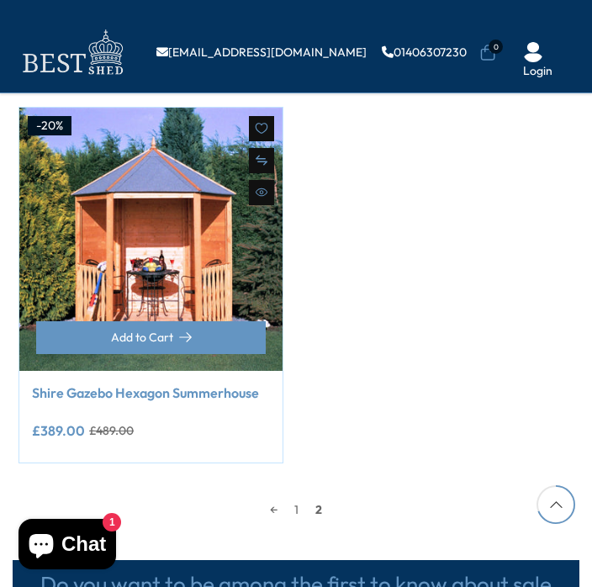 Image resolution: width=592 pixels, height=587 pixels. Describe the element at coordinates (495, 46) in the screenshot. I see `span: 0` at that location.